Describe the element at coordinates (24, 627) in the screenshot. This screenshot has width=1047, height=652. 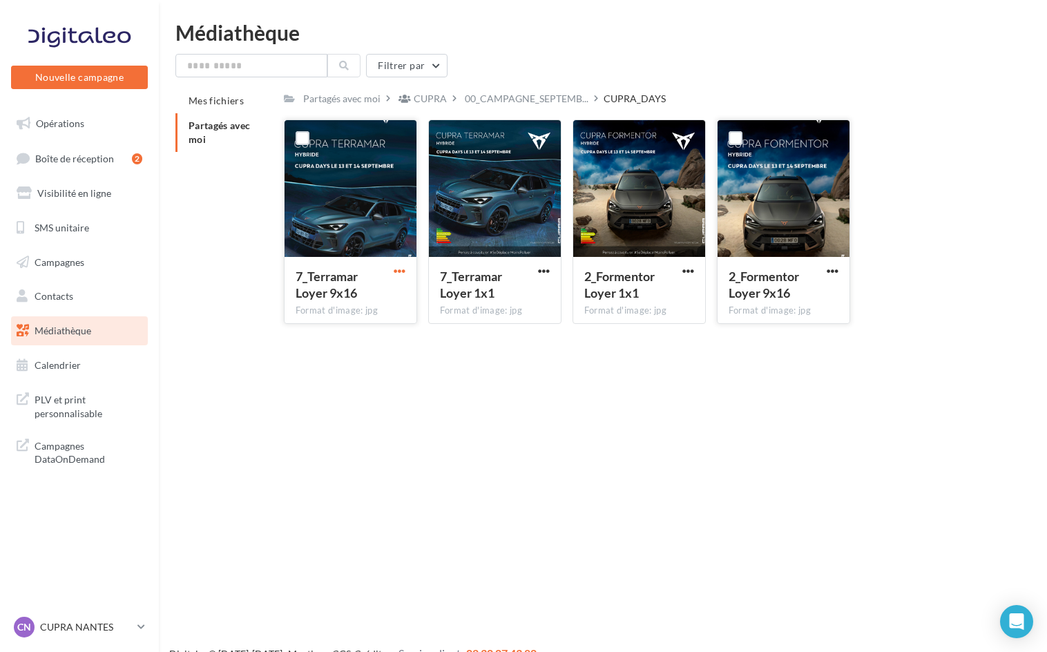
I see `span: CN` at that location.